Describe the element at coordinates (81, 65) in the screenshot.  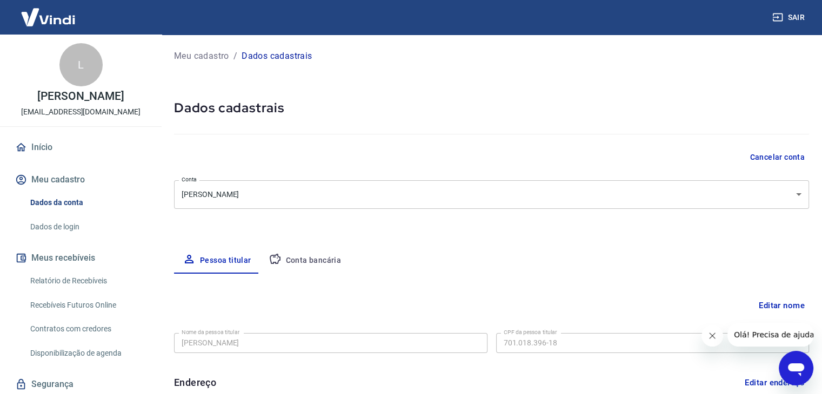
I see `div: L` at that location.